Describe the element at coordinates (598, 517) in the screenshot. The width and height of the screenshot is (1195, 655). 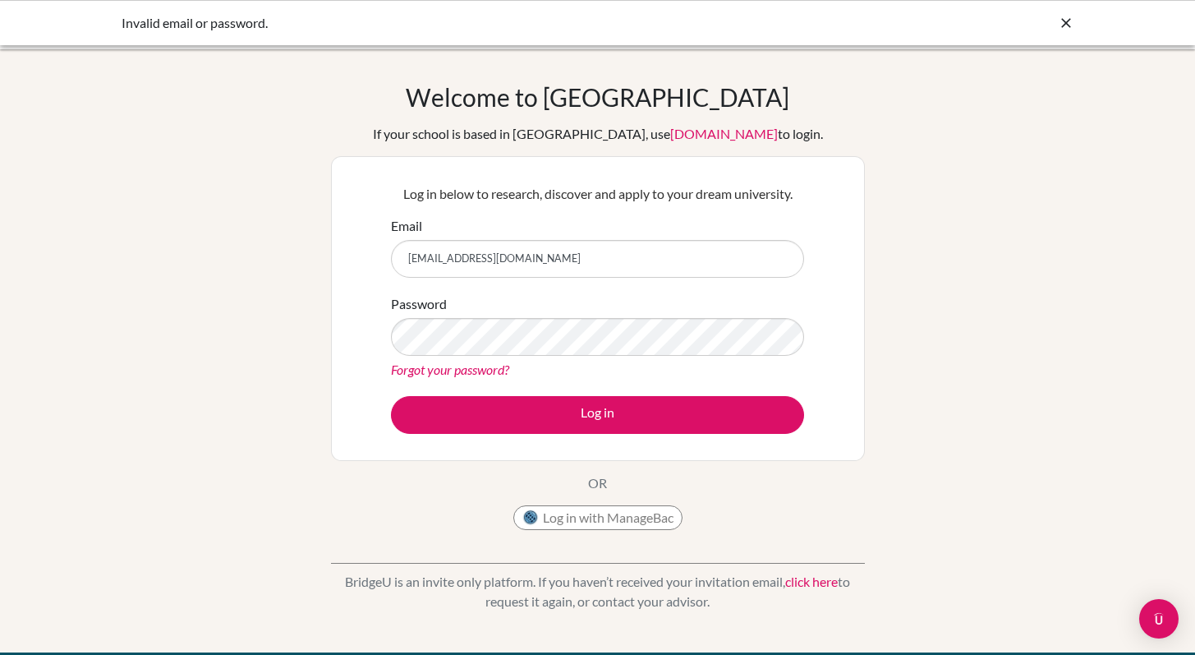
I see `button: Log in with ManageBac` at that location.